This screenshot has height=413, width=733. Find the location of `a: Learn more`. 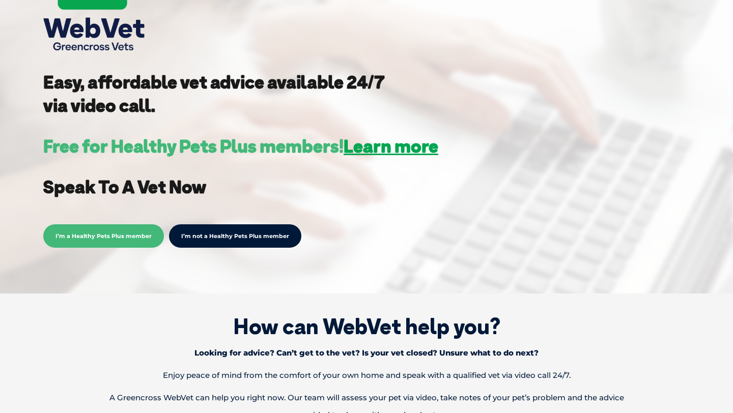

a: Learn more is located at coordinates (391, 146).